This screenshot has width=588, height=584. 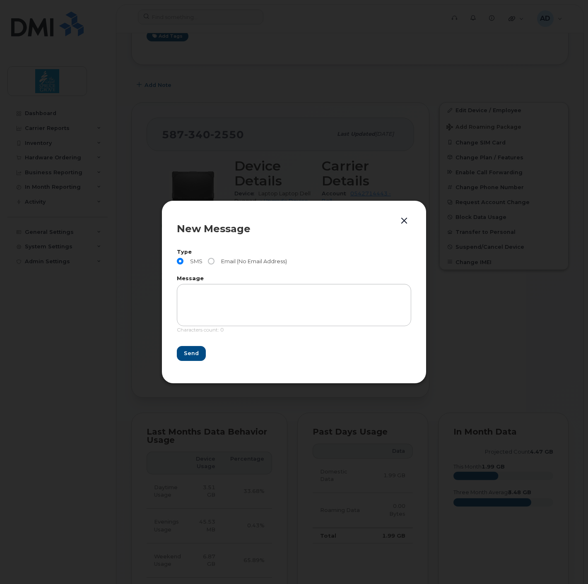 I want to click on span: SMS, so click(x=195, y=261).